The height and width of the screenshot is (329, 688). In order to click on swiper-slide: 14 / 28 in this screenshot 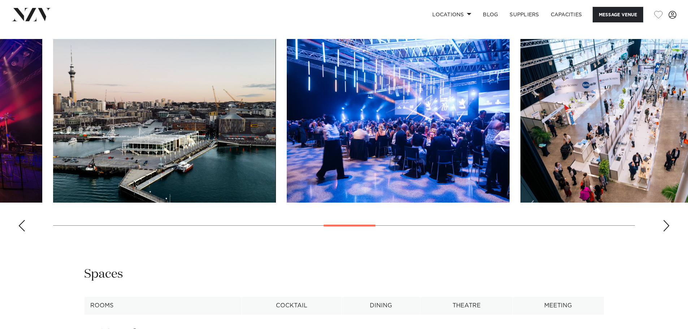, I will do `click(164, 121)`.